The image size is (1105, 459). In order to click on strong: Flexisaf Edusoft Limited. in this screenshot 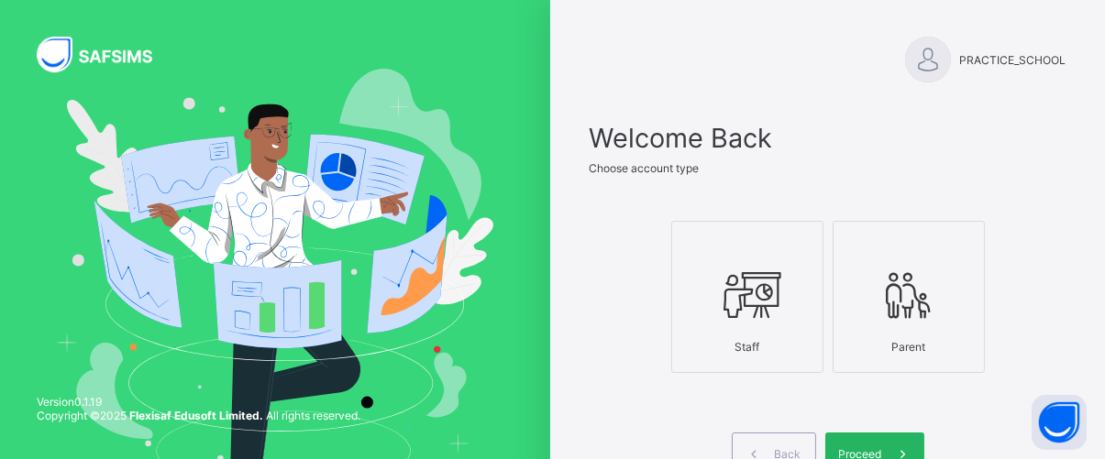, I will do `click(196, 415)`.